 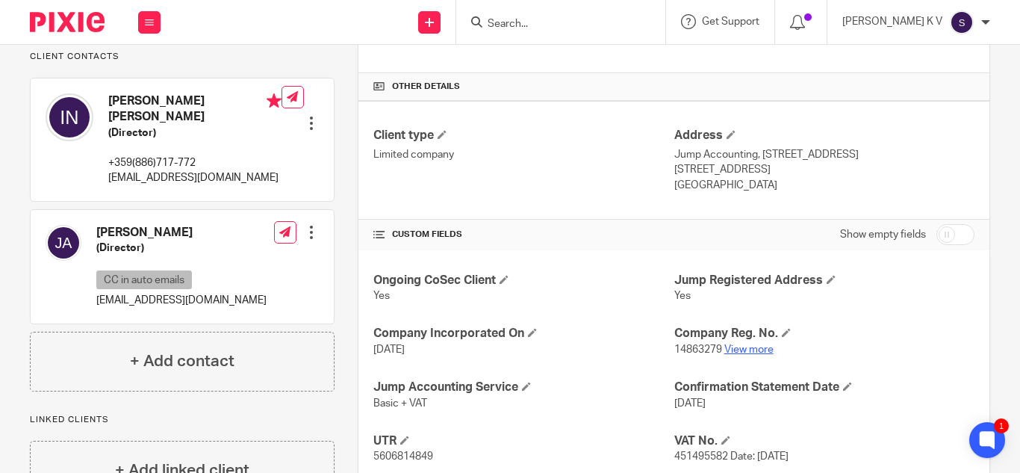 What do you see at coordinates (825, 280) in the screenshot?
I see `h4: Jump Registered Address` at bounding box center [825, 280].